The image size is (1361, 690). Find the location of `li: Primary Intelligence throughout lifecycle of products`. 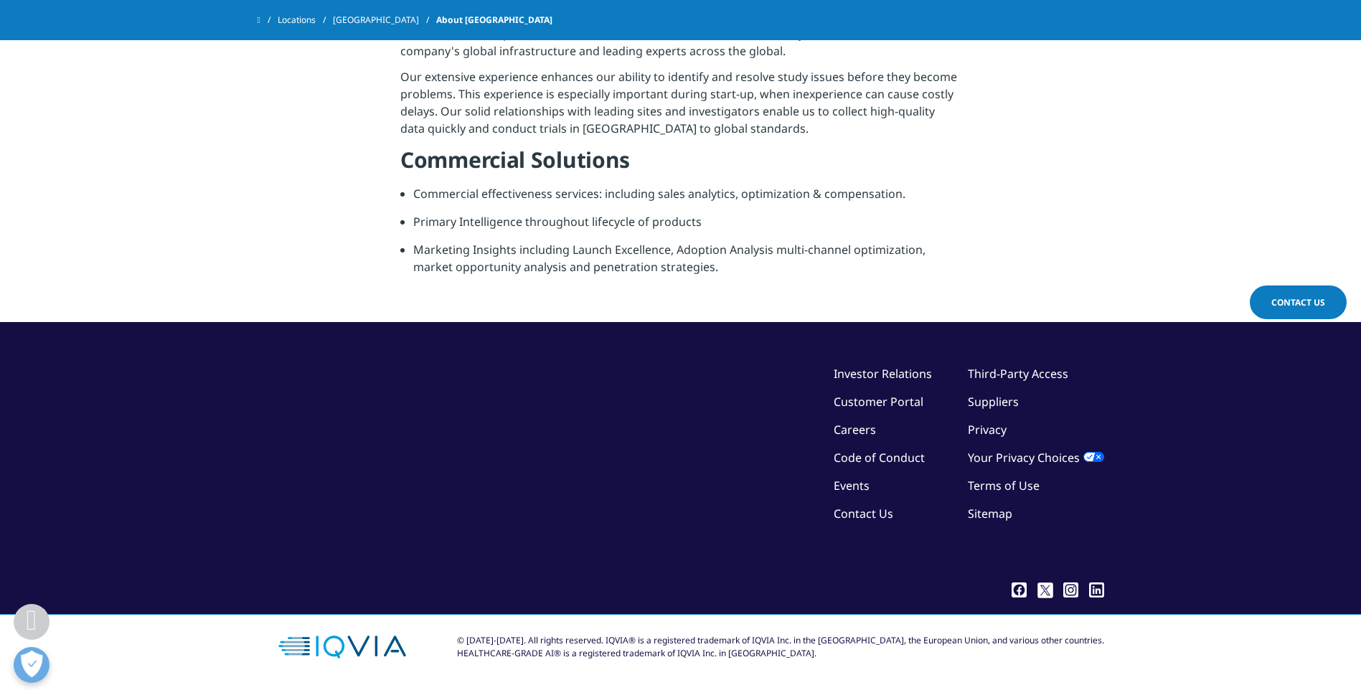

li: Primary Intelligence throughout lifecycle of products is located at coordinates (687, 227).